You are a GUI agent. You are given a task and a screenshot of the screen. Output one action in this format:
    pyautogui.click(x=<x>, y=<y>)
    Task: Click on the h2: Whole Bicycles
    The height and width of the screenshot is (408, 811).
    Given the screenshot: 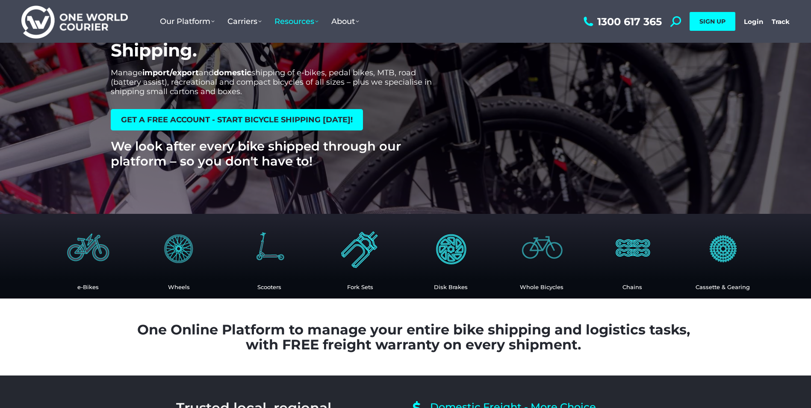 What is the action you would take?
    pyautogui.click(x=542, y=287)
    